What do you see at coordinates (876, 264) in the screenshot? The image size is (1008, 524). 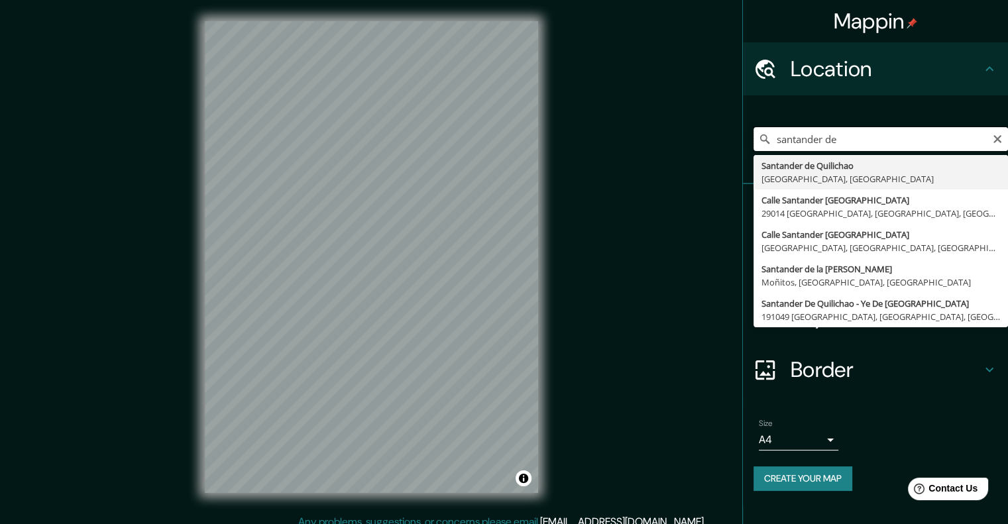 I see `div: Style` at bounding box center [876, 264].